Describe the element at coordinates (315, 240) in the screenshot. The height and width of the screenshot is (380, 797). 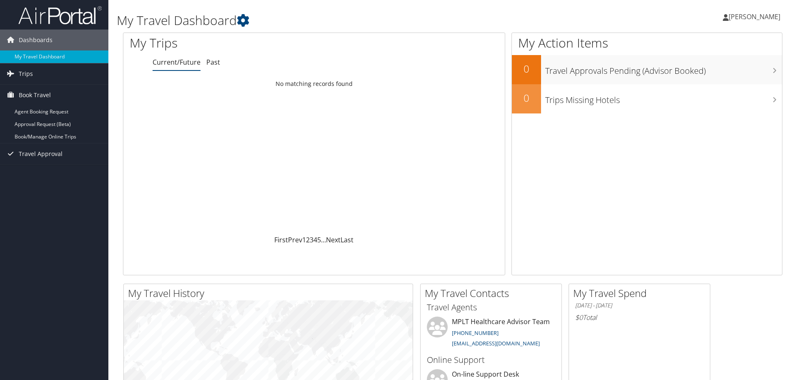
I see `a: 4` at that location.